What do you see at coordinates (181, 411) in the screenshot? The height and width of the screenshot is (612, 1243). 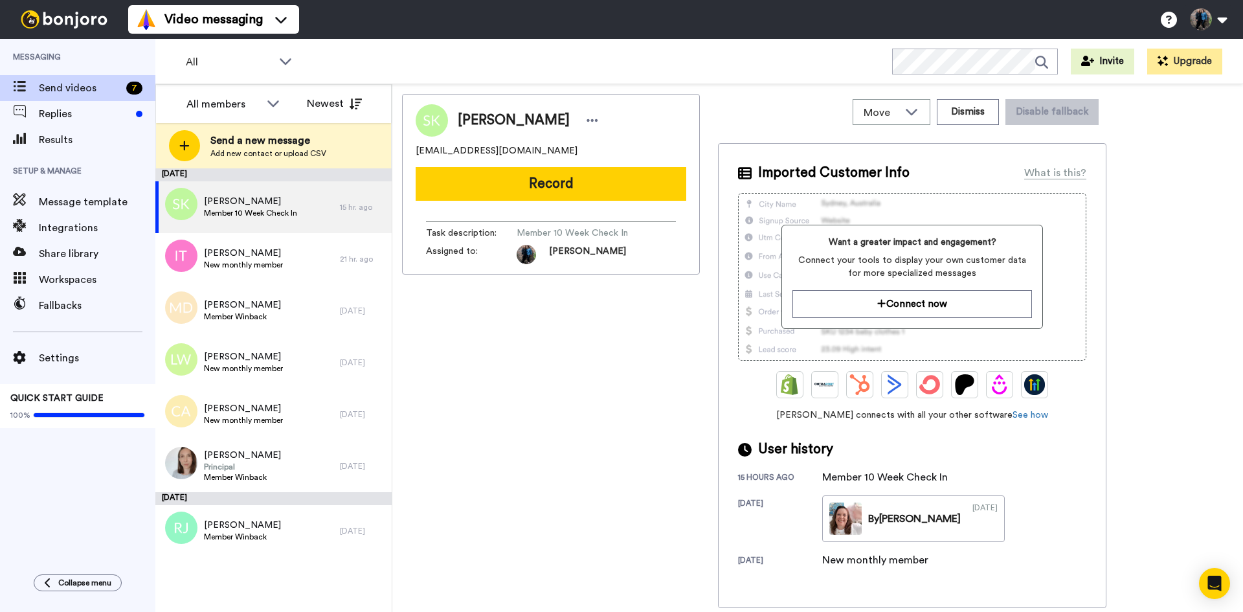 I see `img: ca.png` at bounding box center [181, 411].